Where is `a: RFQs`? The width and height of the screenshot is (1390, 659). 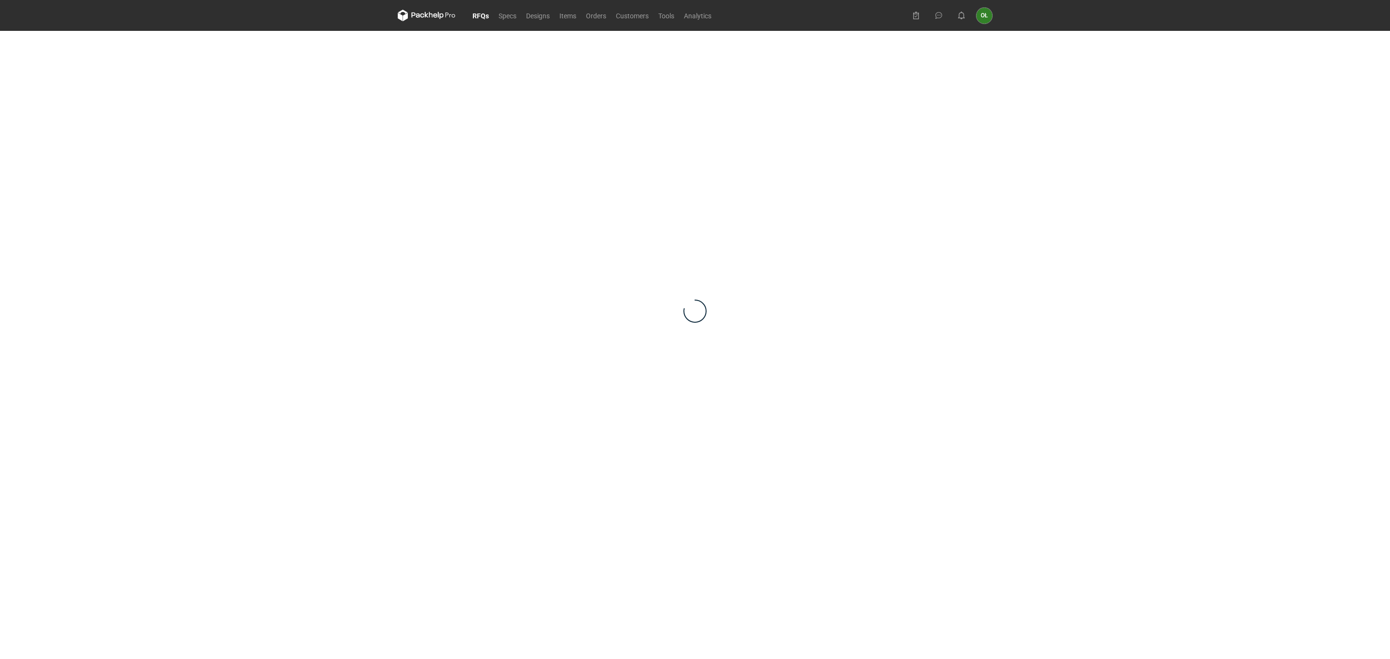 a: RFQs is located at coordinates (481, 15).